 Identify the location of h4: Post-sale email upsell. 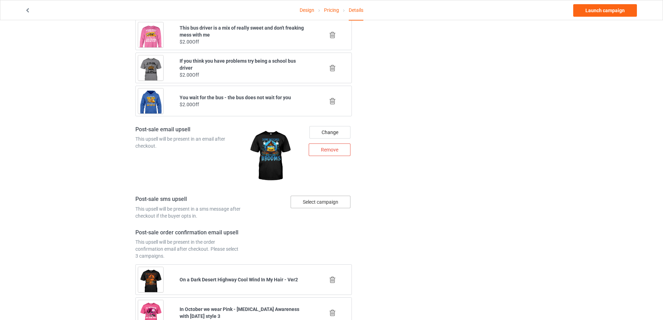
(188, 129).